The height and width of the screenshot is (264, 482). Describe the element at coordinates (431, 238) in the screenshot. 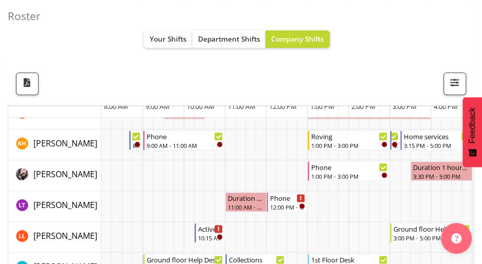

I see `div: 3:00 PM - 5:00 PM` at that location.